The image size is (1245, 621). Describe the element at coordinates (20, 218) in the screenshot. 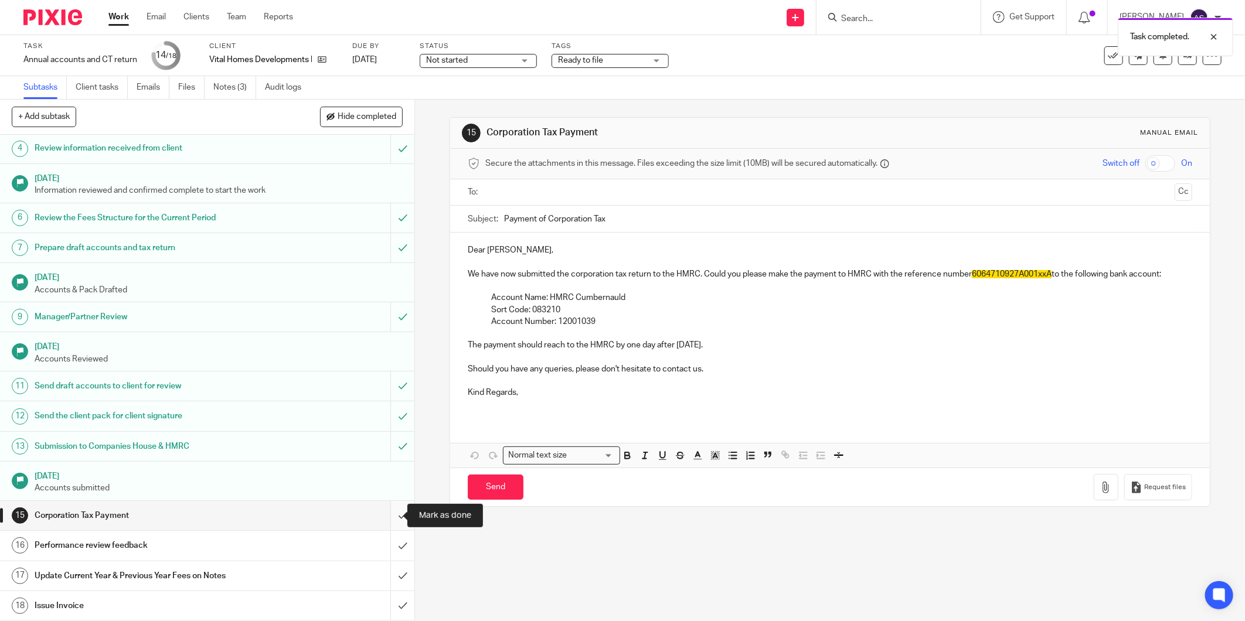

I see `div: 6` at that location.